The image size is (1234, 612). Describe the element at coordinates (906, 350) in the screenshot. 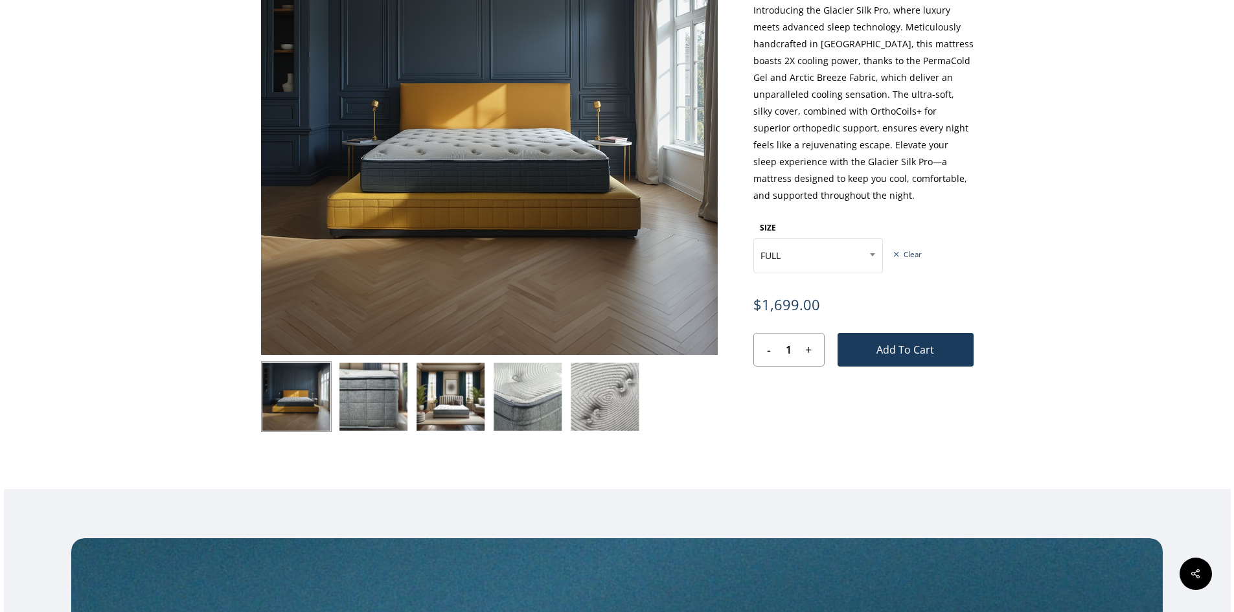

I see `button: Add to cart` at that location.